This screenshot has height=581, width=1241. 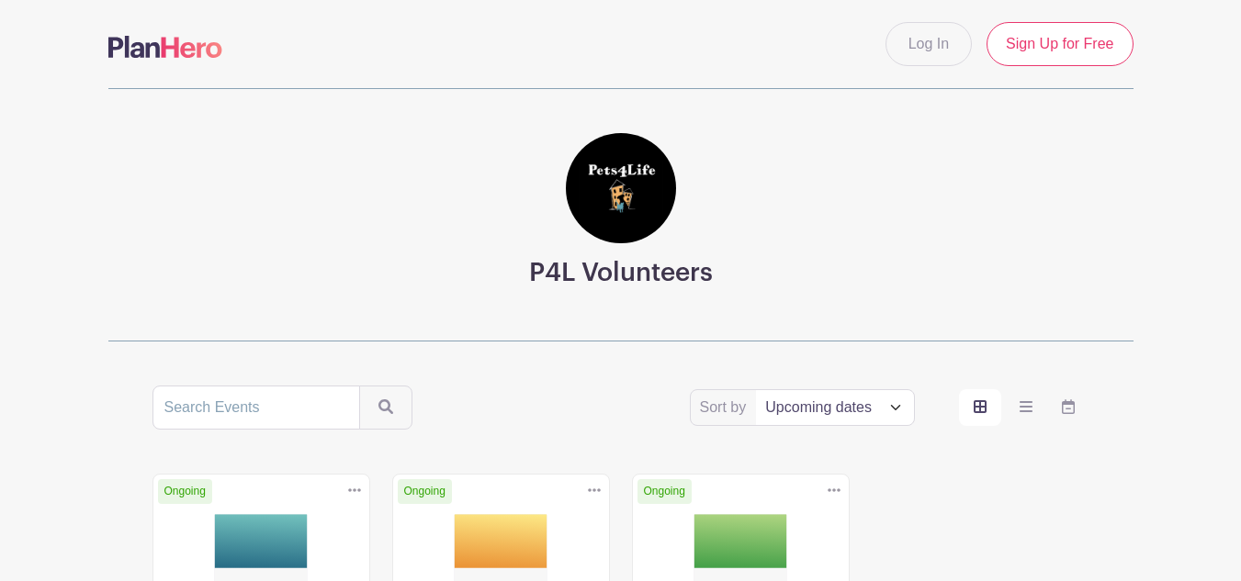 What do you see at coordinates (165, 47) in the screenshot?
I see `img: logo-507f7623f17ff9eddc593b1ce0a138ce2505c220e1c5a4e2b4648c50719b7d32.svg` at bounding box center [165, 47].